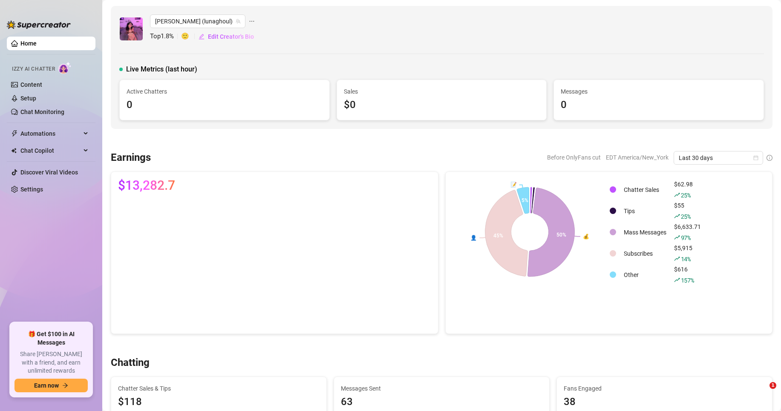 This screenshot has width=781, height=411. I want to click on span: $118, so click(218, 402).